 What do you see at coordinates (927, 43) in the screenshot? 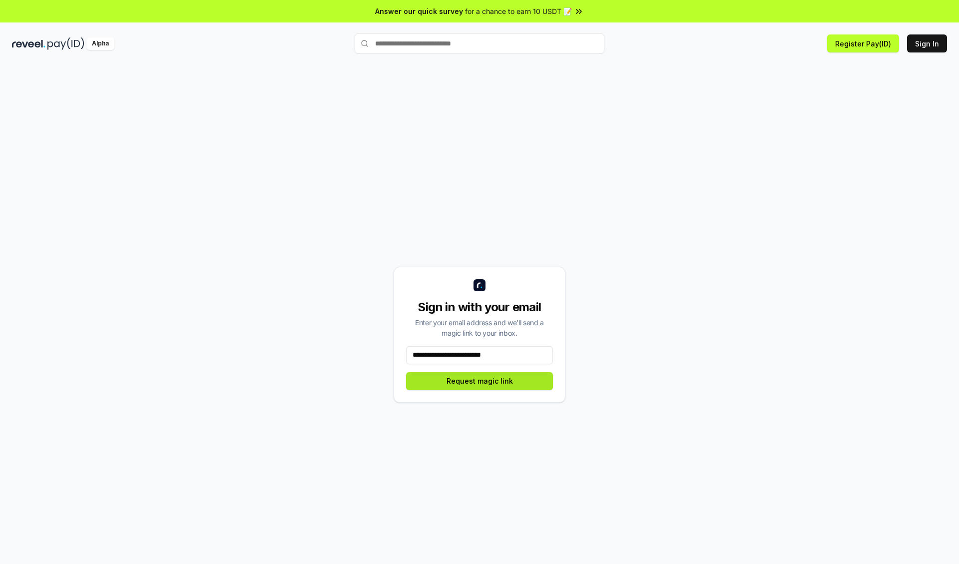
I see `button: Sign In` at bounding box center [927, 43].